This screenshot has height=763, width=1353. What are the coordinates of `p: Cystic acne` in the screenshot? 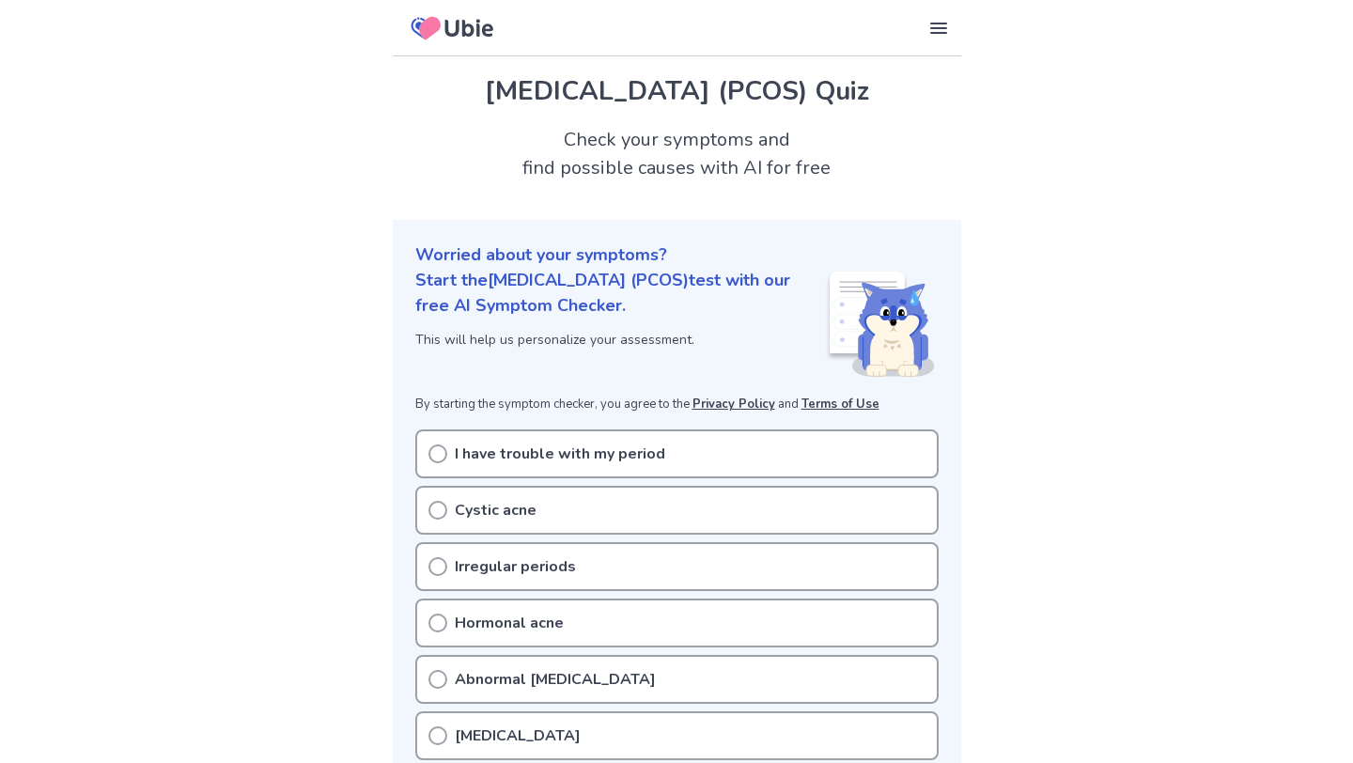 It's located at (495, 510).